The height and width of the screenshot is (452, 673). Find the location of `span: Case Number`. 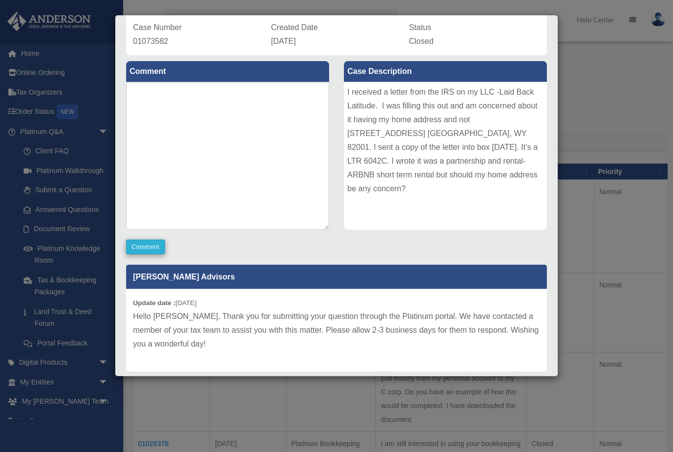

span: Case Number is located at coordinates (157, 27).